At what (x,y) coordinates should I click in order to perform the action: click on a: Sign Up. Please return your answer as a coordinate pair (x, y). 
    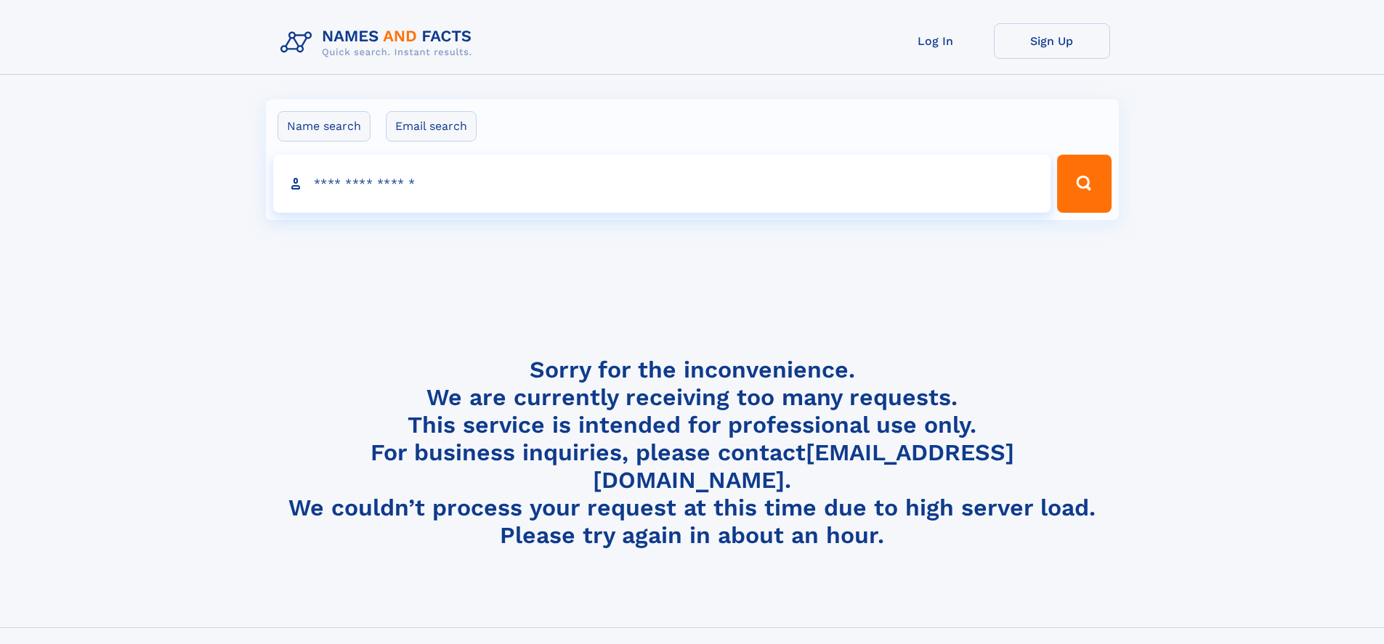
    Looking at the image, I should click on (1052, 41).